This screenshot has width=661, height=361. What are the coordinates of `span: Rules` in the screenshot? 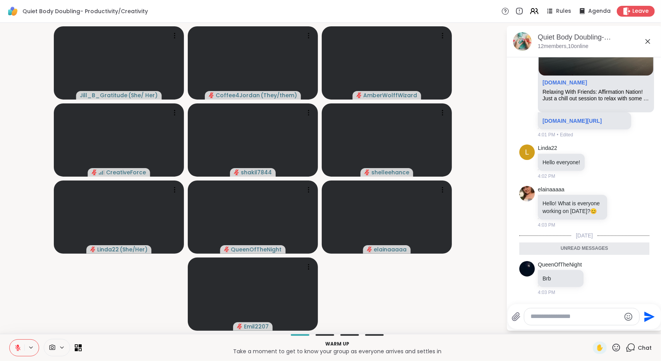 It's located at (563, 11).